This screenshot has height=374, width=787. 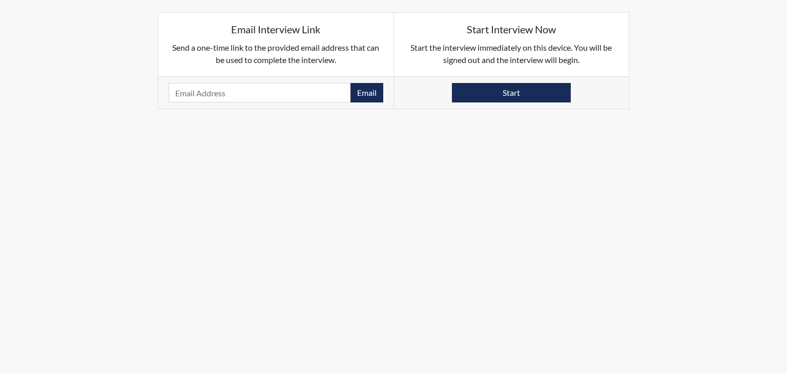 What do you see at coordinates (276, 29) in the screenshot?
I see `h5: Email Interview Link` at bounding box center [276, 29].